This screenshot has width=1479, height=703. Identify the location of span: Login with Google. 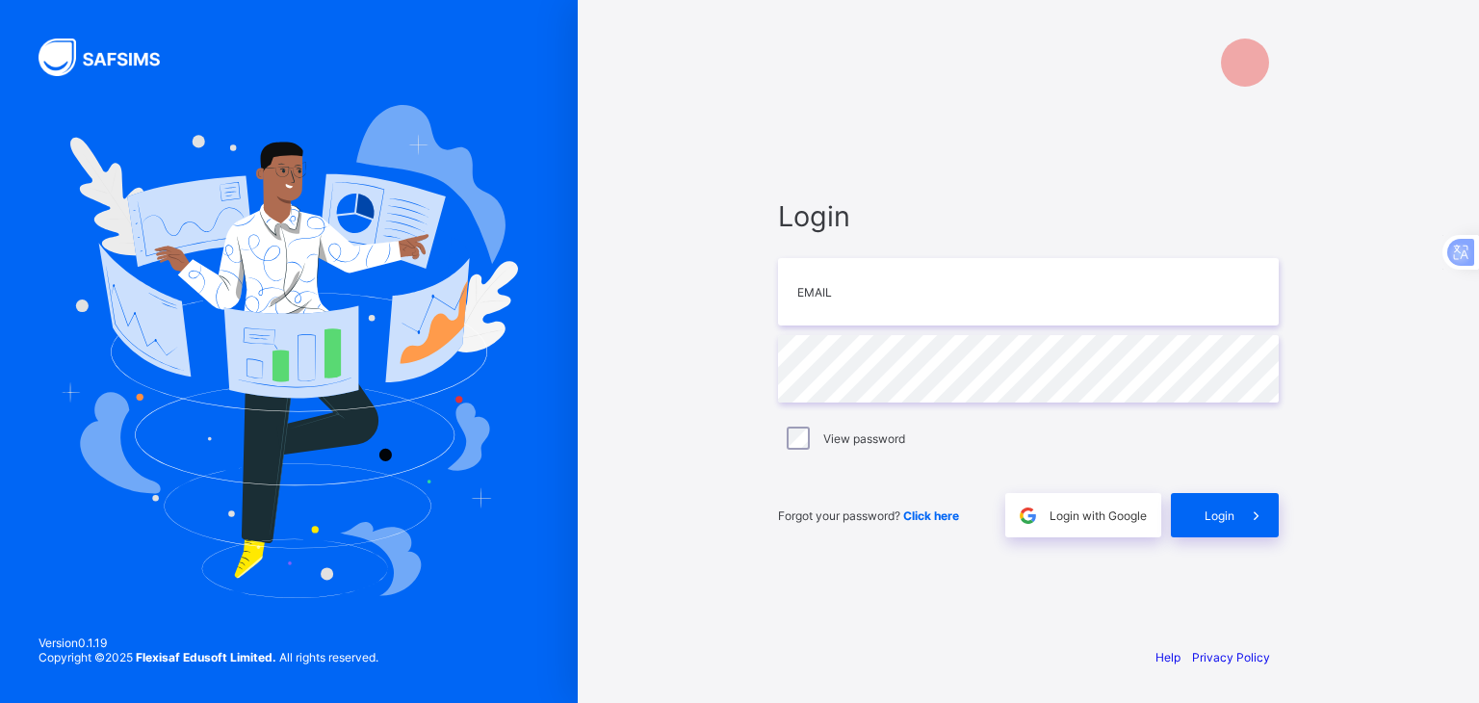
(1098, 515).